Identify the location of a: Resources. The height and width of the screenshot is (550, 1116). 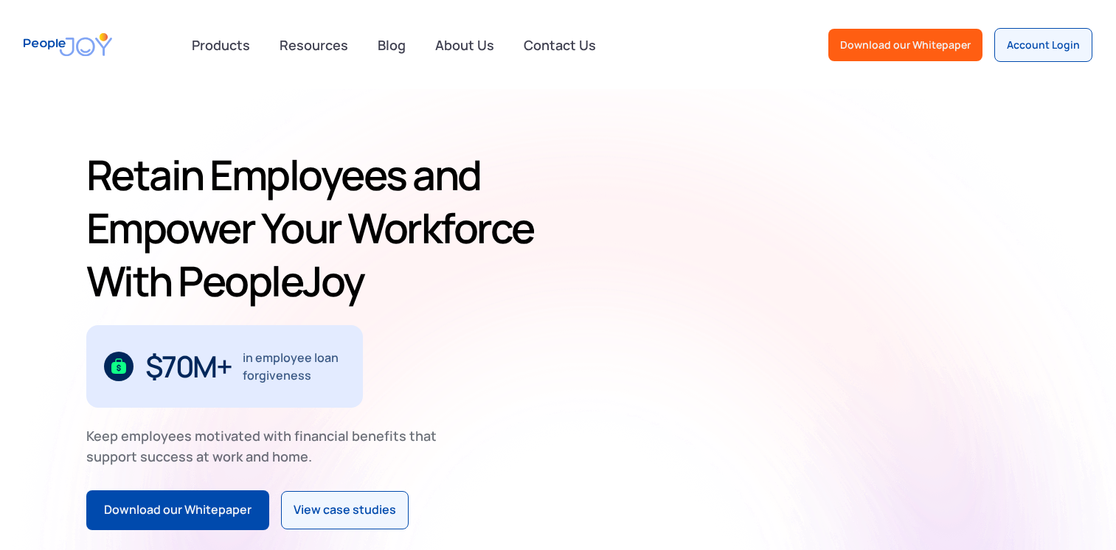
(313, 45).